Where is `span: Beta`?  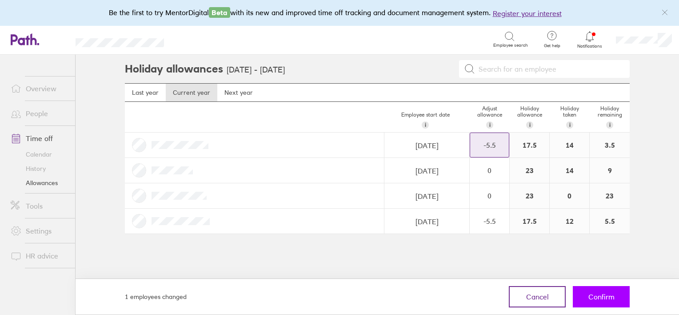 span: Beta is located at coordinates (220, 12).